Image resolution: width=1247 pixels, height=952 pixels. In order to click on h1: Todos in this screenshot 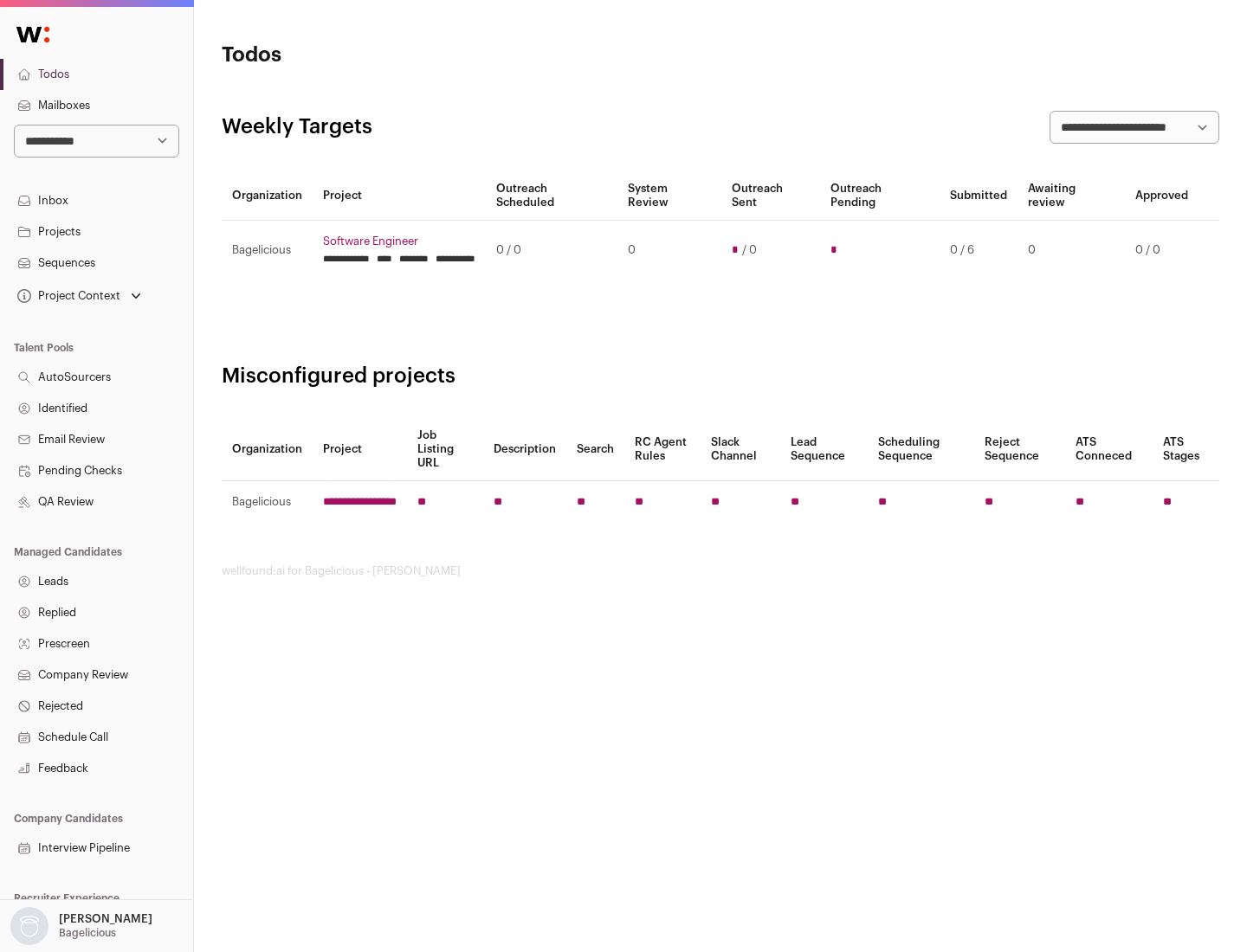, I will do `click(388, 56)`.